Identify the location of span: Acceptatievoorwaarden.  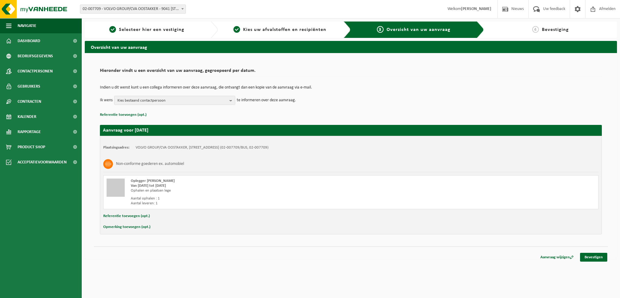
(42, 162).